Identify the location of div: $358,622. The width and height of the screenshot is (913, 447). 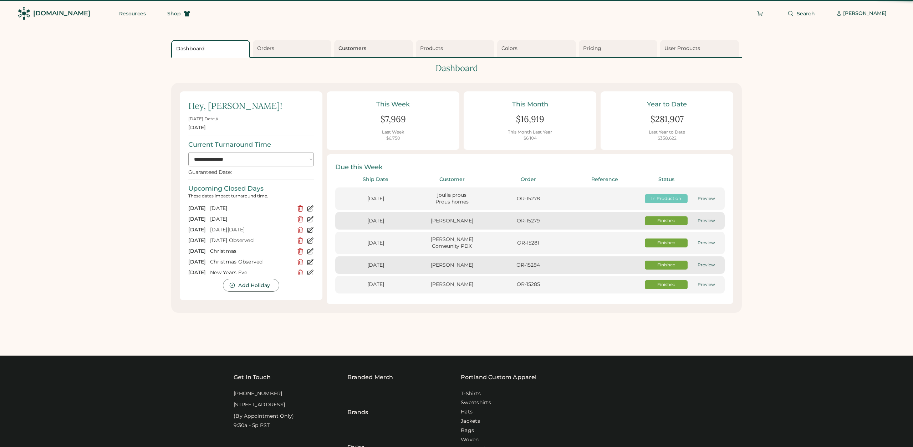
(667, 138).